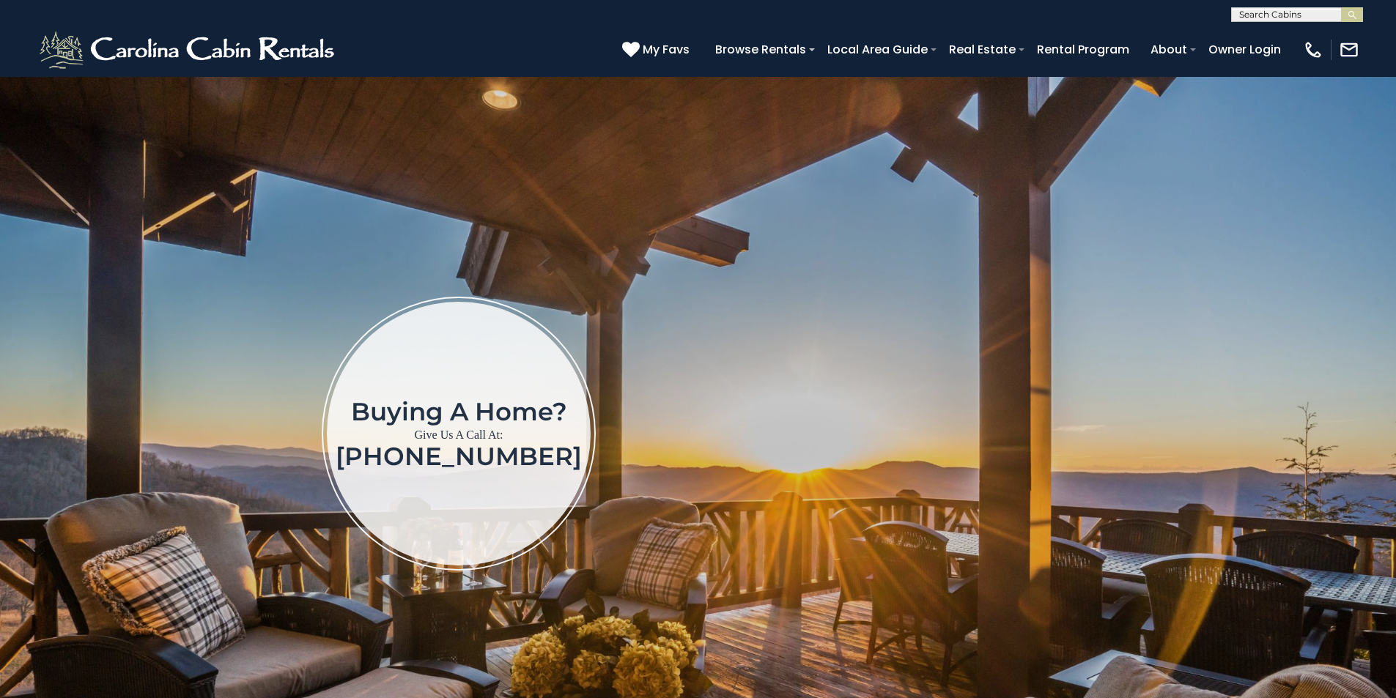 The width and height of the screenshot is (1396, 698). Describe the element at coordinates (657, 50) in the screenshot. I see `a: My Favs` at that location.